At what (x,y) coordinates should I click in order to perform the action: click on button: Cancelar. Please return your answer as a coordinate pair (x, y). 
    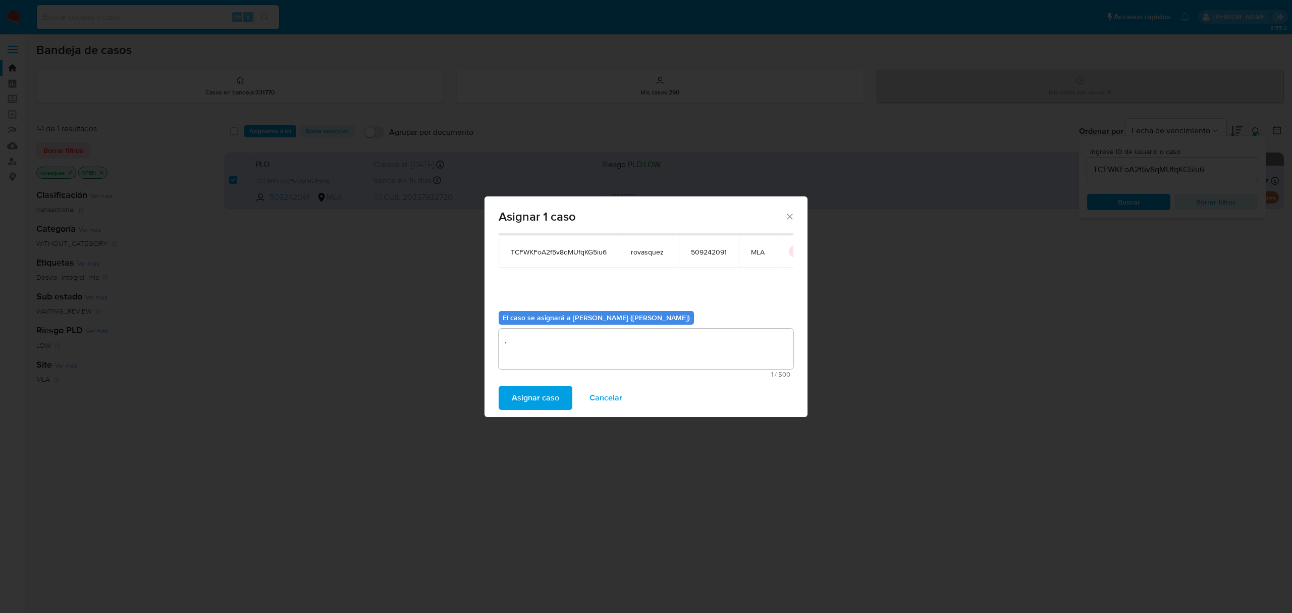
    Looking at the image, I should click on (606, 398).